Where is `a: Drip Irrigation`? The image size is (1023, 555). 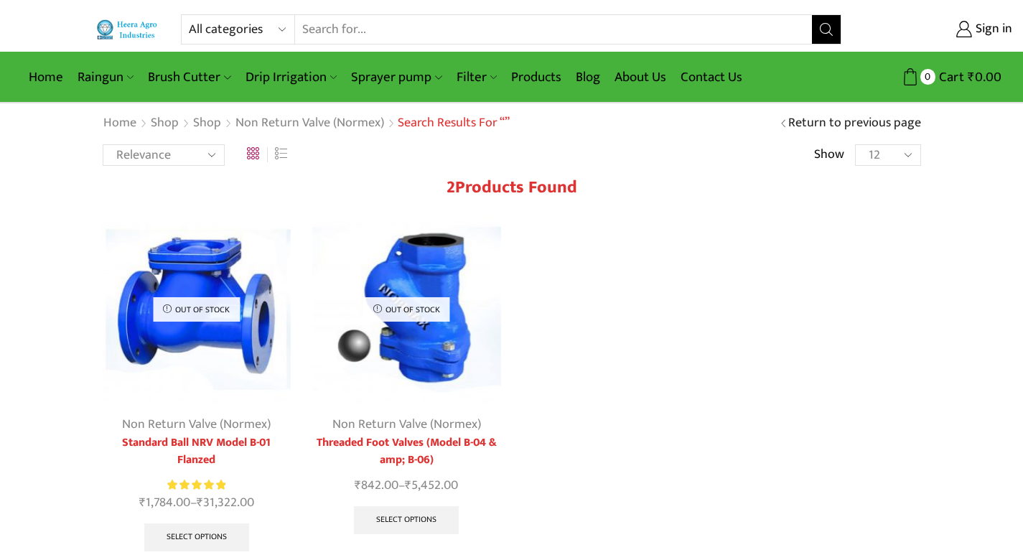 a: Drip Irrigation is located at coordinates (291, 77).